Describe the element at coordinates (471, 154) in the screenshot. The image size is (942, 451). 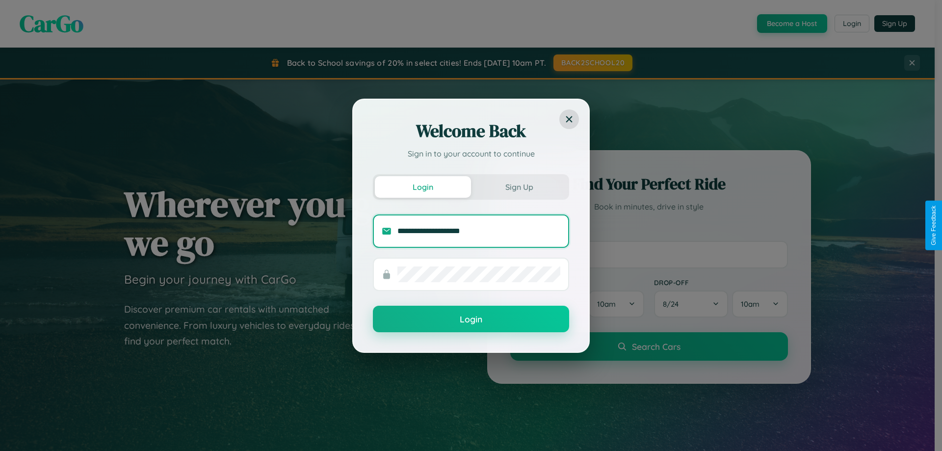
I see `p: Sign in to your account to continue` at that location.